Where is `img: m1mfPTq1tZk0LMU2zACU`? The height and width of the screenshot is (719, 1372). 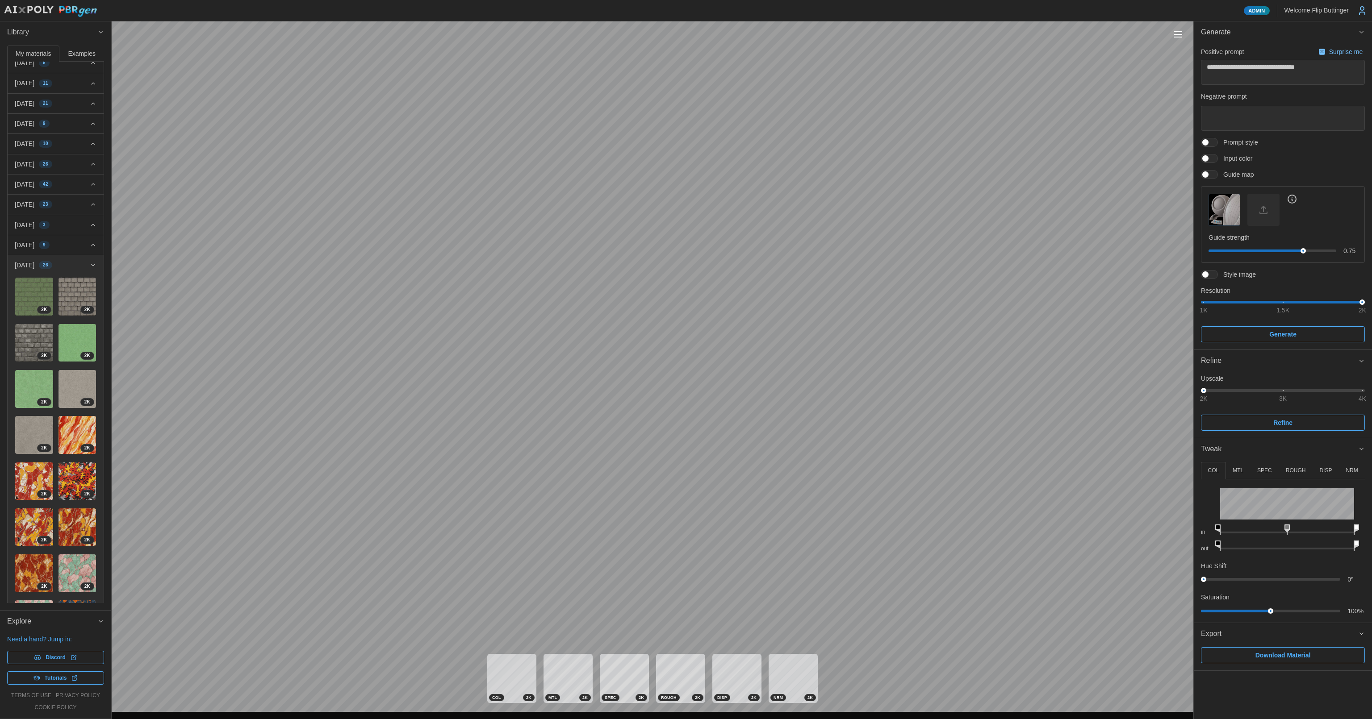
img: m1mfPTq1tZk0LMU2zACU is located at coordinates (34, 573).